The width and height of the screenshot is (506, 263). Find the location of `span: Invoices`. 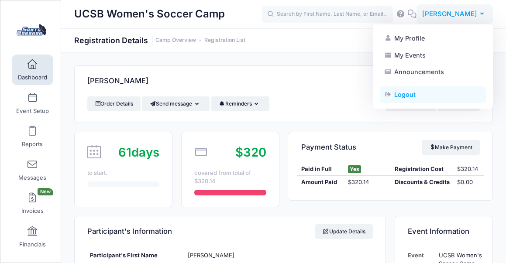

span: Invoices is located at coordinates (32, 211).